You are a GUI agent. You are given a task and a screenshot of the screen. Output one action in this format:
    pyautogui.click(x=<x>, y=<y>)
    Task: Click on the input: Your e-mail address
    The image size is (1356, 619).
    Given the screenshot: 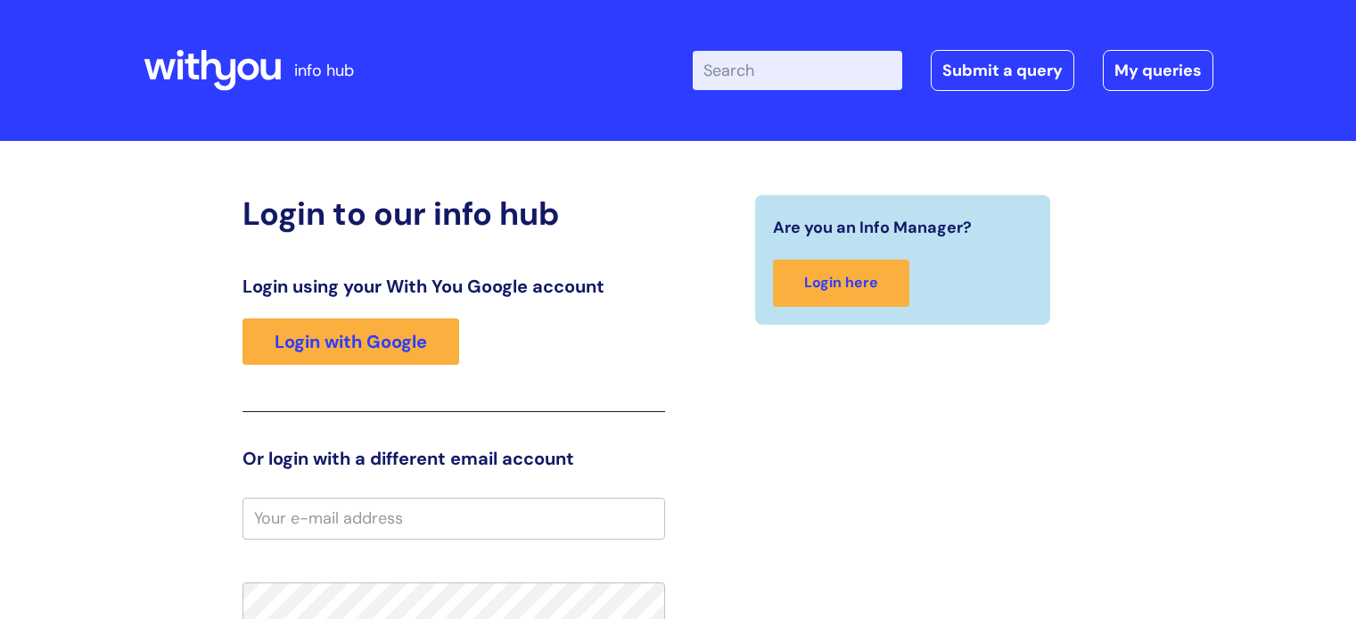 What is the action you would take?
    pyautogui.click(x=454, y=518)
    